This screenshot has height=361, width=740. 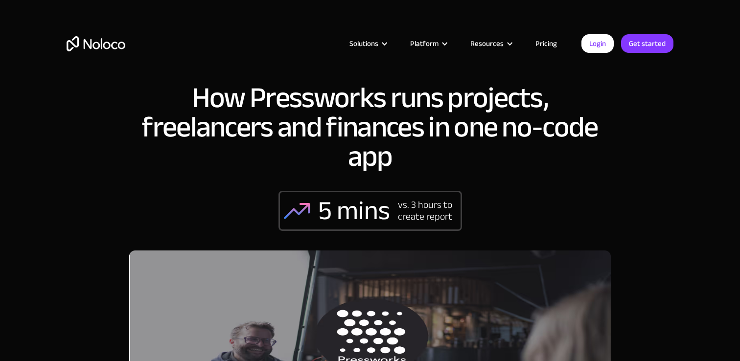 What do you see at coordinates (647, 44) in the screenshot?
I see `a: Get started` at bounding box center [647, 44].